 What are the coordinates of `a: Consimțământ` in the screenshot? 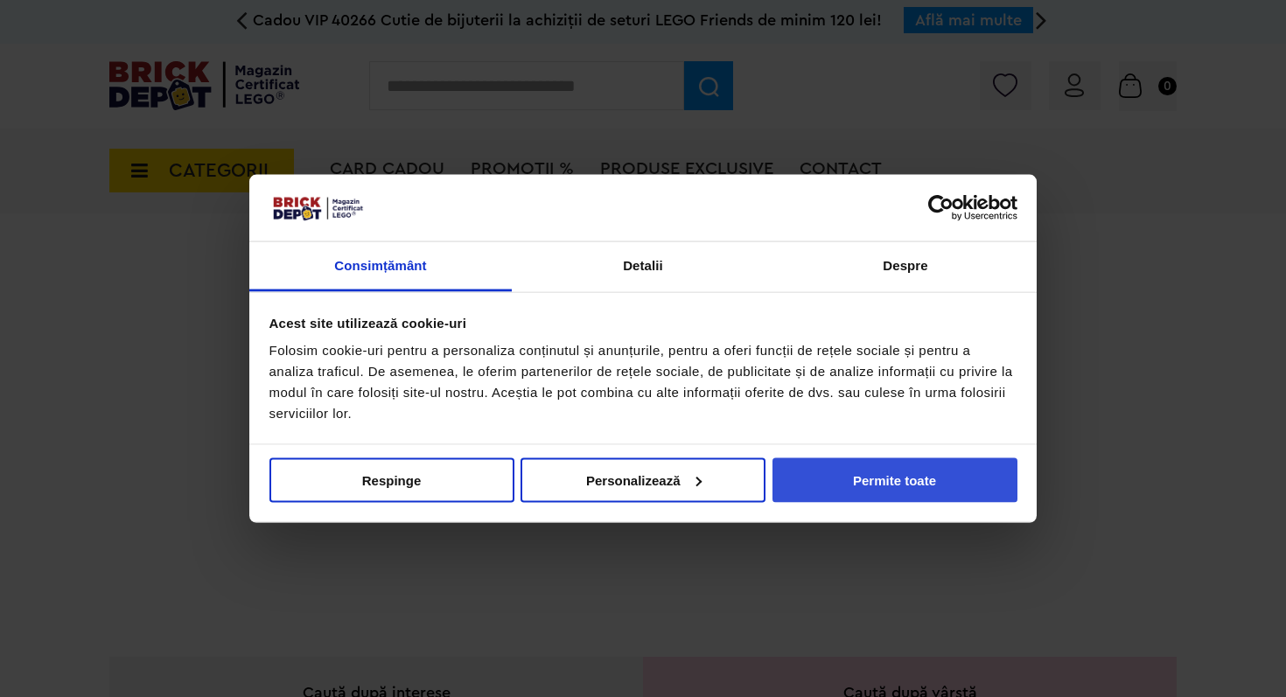 It's located at (381, 267).